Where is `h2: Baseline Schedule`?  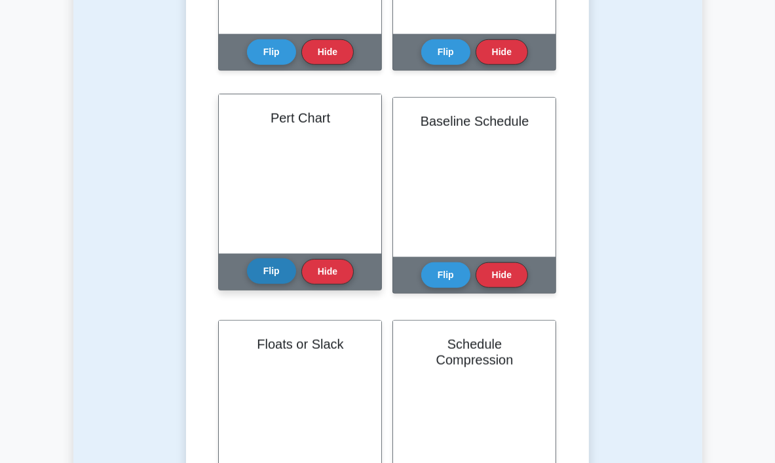 h2: Baseline Schedule is located at coordinates (475, 121).